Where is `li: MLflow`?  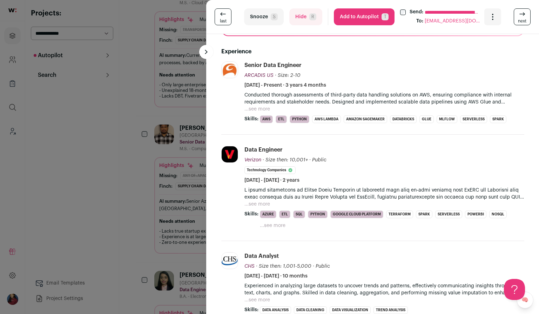
li: MLflow is located at coordinates (447, 119).